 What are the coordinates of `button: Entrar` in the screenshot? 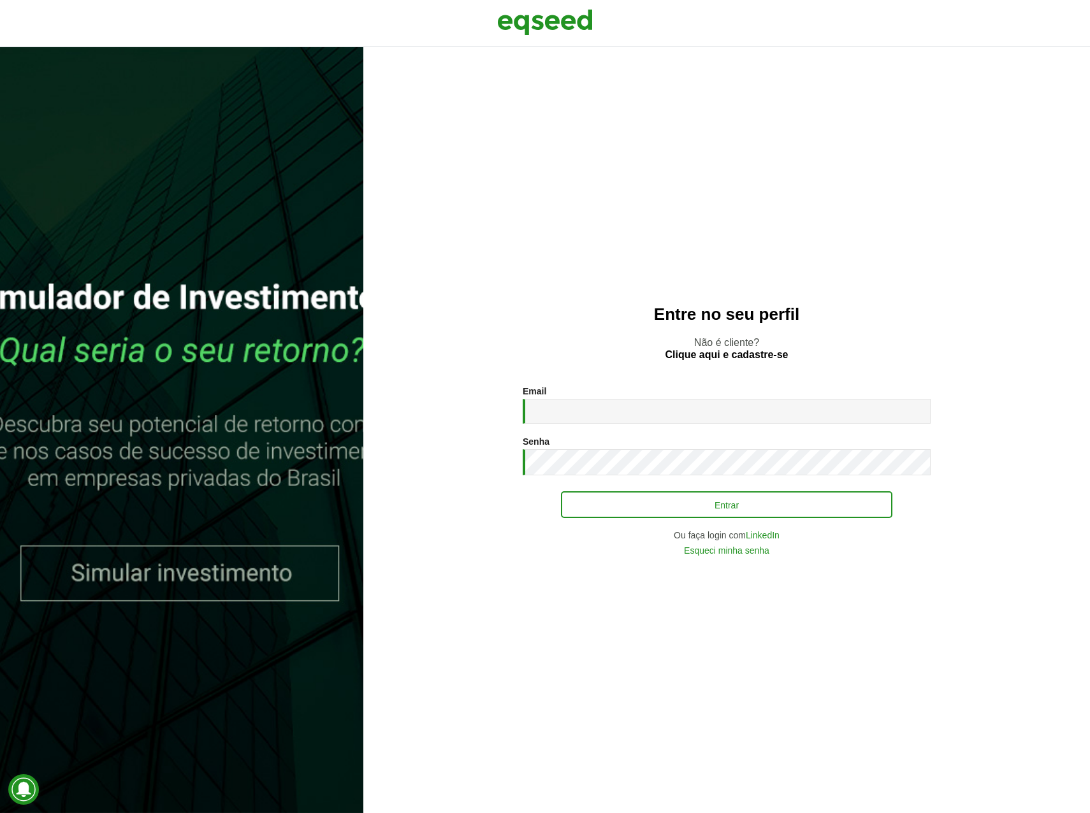 It's located at (726, 505).